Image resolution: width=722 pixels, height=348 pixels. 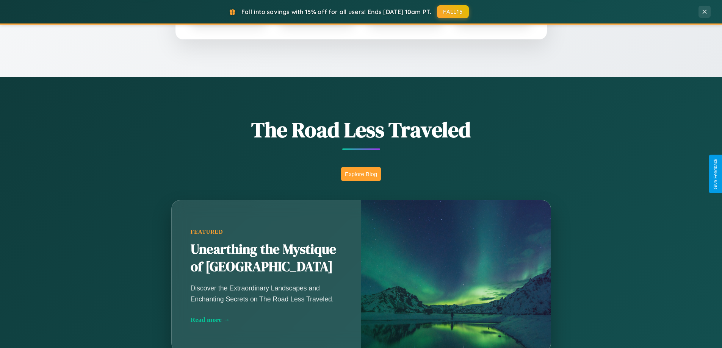 What do you see at coordinates (453, 12) in the screenshot?
I see `button: FALL15` at bounding box center [453, 12].